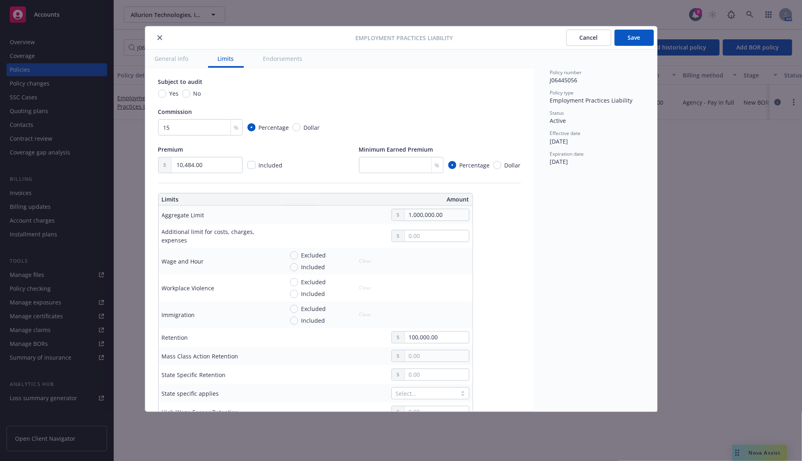 Image resolution: width=802 pixels, height=461 pixels. Describe the element at coordinates (567, 154) in the screenshot. I see `span: Expiration date` at that location.